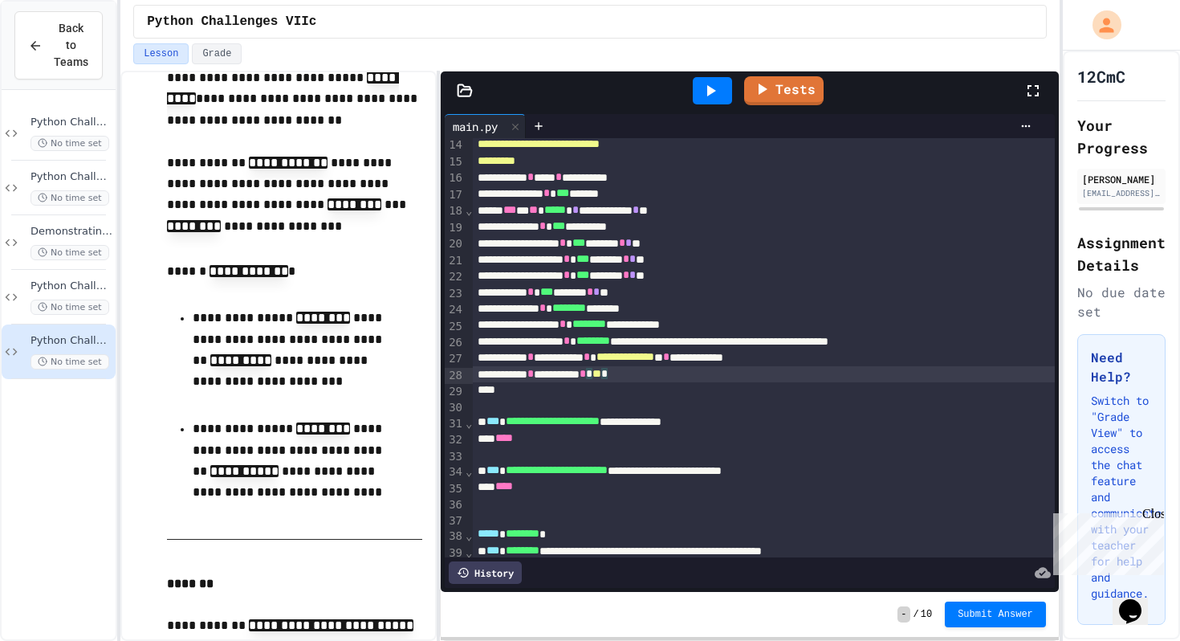 The height and width of the screenshot is (641, 1180). What do you see at coordinates (1121, 302) in the screenshot?
I see `div: No due date set` at bounding box center [1121, 302].